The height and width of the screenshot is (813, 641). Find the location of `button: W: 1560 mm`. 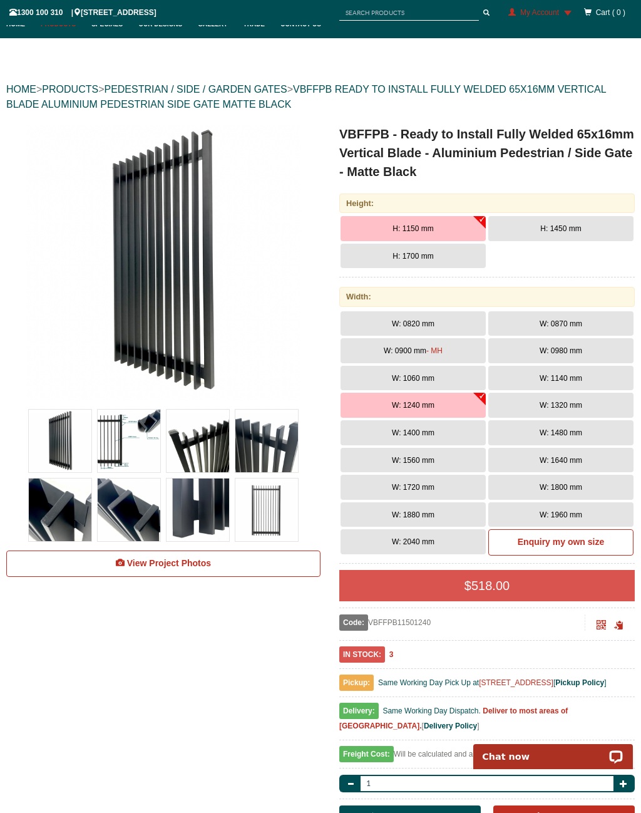

button: W: 1560 mm is located at coordinates (413, 460).